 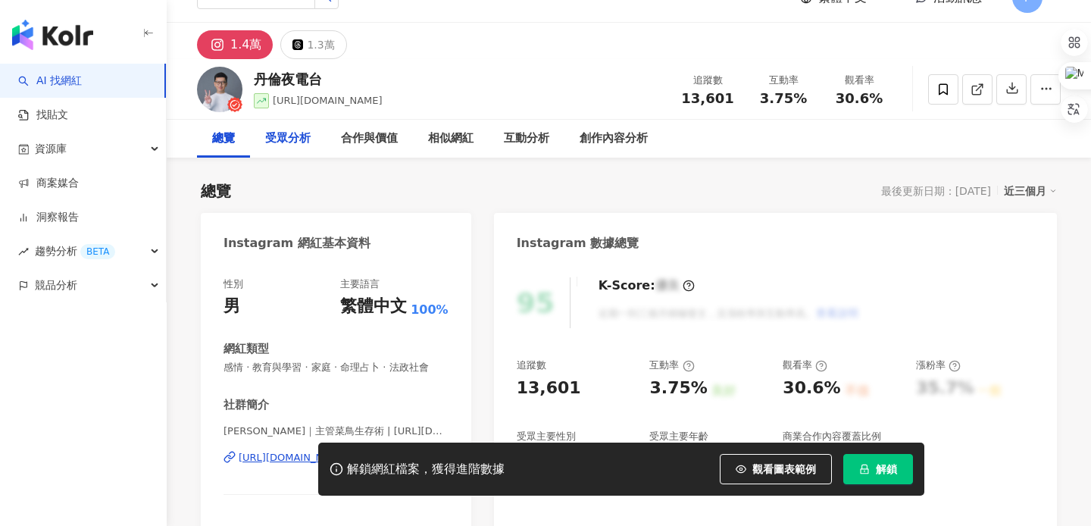 I want to click on div: 漲粉率, so click(x=938, y=365).